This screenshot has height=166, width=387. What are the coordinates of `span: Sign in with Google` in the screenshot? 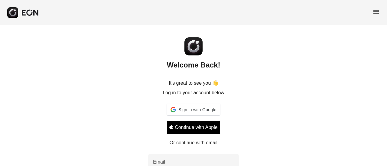 It's located at (197, 110).